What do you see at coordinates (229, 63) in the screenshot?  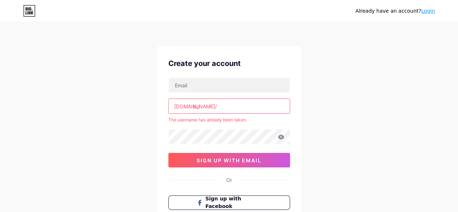 I see `div: Create your account` at bounding box center [229, 63].